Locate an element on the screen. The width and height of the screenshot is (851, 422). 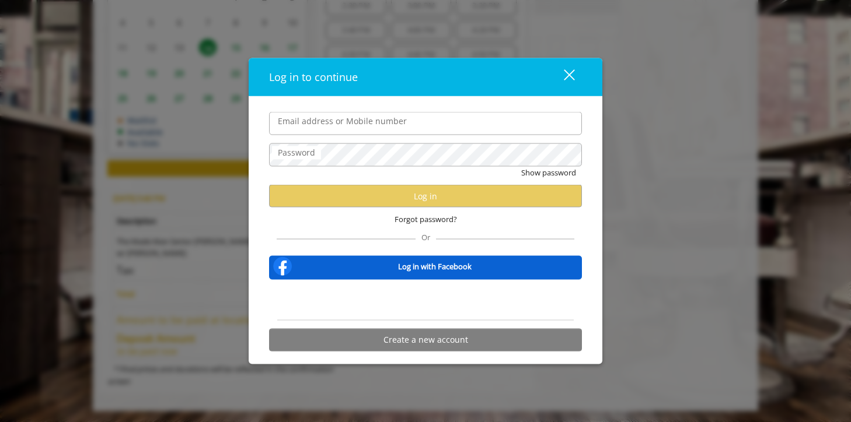
button: close dialog is located at coordinates (562, 77).